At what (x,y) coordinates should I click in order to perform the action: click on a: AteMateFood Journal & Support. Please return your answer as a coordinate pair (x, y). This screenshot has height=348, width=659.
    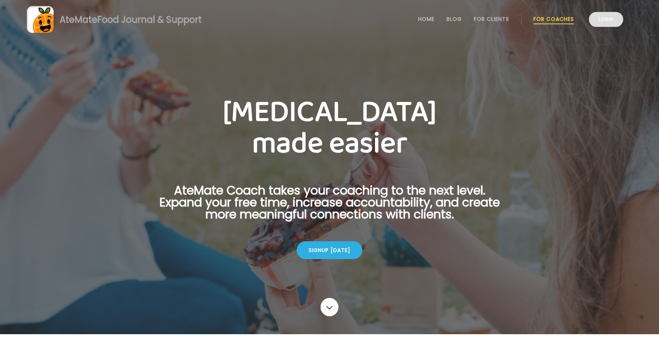
    Looking at the image, I should click on (330, 19).